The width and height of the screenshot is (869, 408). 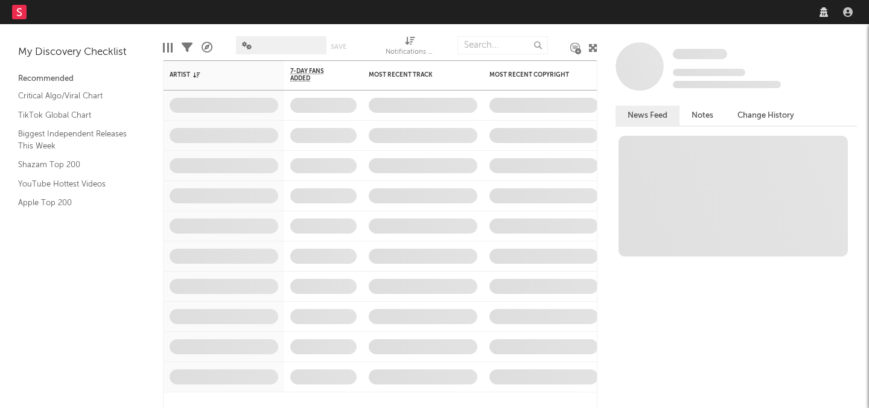 I want to click on div: Most Recent Copyright, so click(x=535, y=75).